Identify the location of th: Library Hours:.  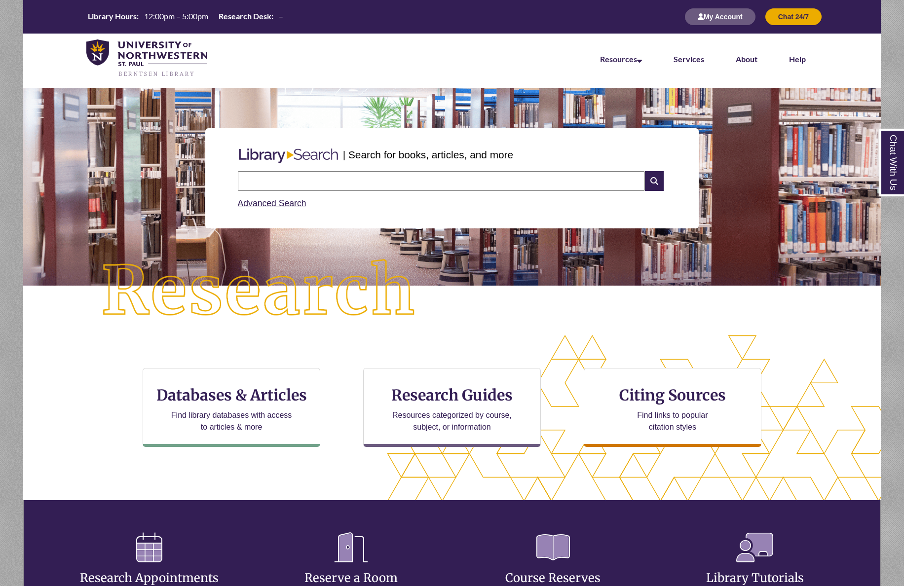
(112, 16).